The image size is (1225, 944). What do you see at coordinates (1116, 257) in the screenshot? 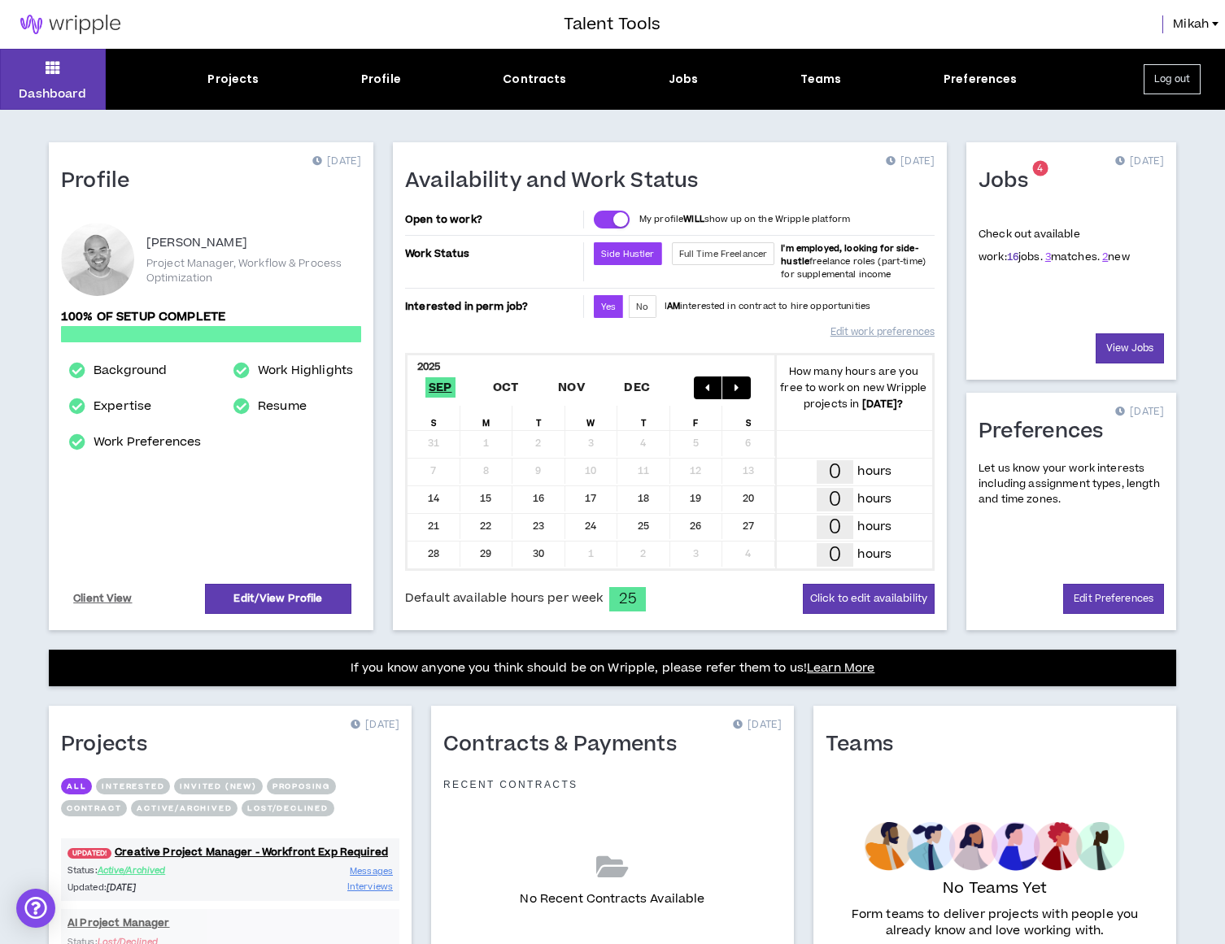
I see `span: new` at bounding box center [1116, 257].